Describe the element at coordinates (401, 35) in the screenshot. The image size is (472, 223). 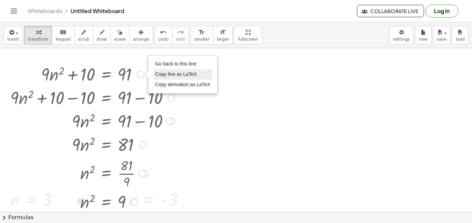
I see `button: settings` at that location.